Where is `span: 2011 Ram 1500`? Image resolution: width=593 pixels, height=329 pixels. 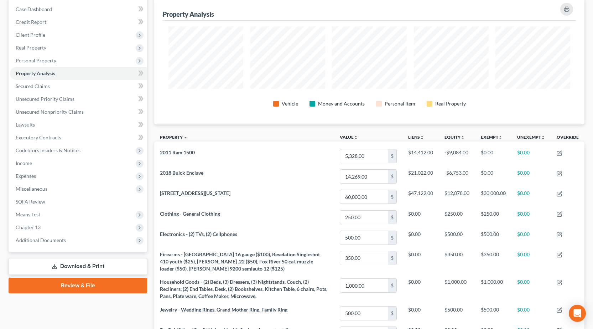 span: 2011 Ram 1500 is located at coordinates (177, 152).